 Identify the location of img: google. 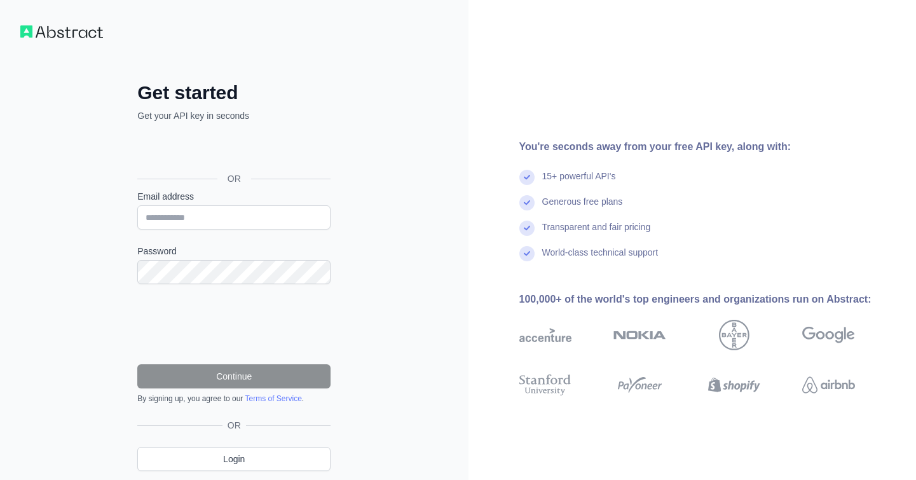
(828, 335).